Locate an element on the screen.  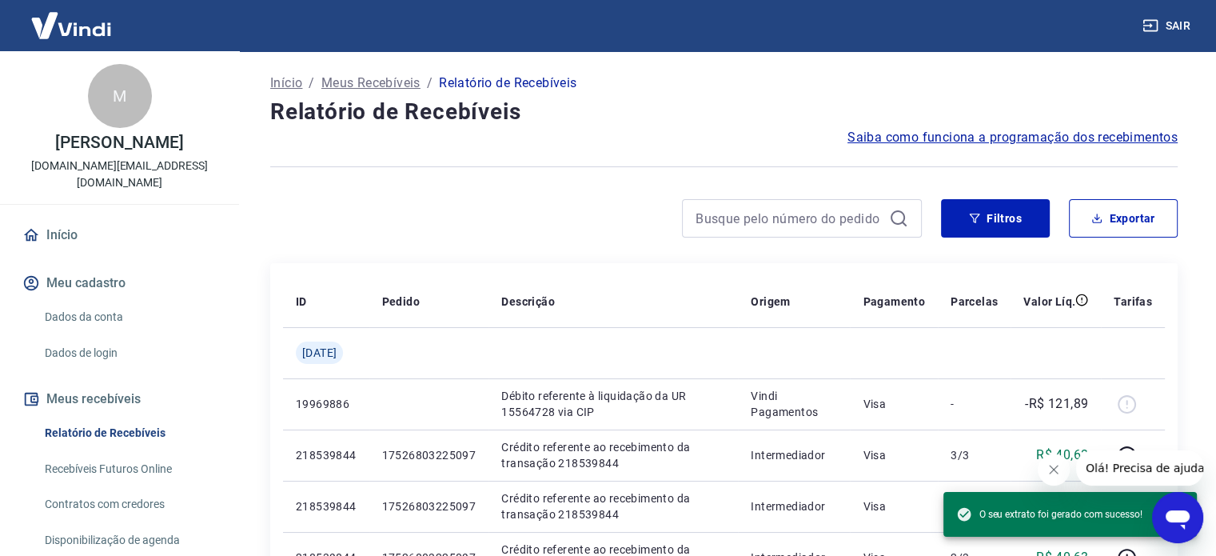
p: Descrição is located at coordinates (528, 301).